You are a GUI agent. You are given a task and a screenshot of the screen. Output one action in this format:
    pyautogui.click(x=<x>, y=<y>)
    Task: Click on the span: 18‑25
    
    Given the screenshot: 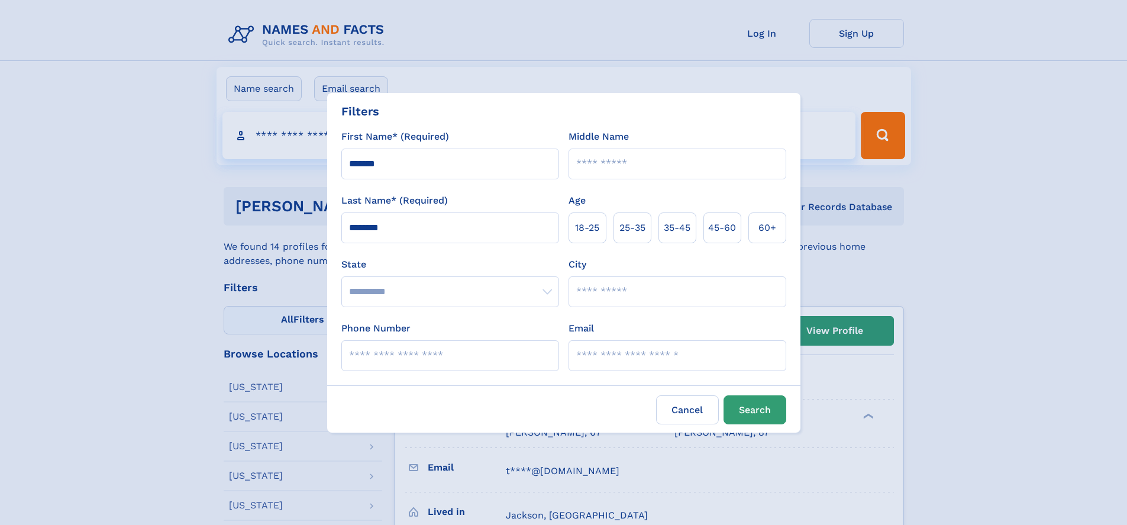 What is the action you would take?
    pyautogui.click(x=587, y=228)
    